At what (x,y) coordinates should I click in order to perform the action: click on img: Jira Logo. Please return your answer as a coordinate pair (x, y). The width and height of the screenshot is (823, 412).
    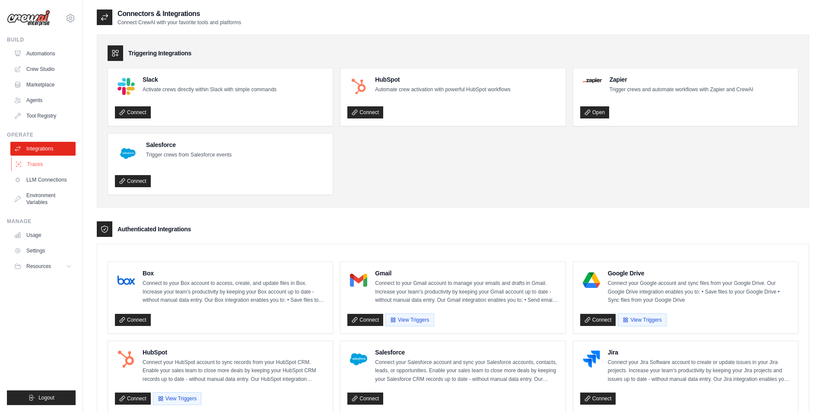
    Looking at the image, I should click on (592, 359).